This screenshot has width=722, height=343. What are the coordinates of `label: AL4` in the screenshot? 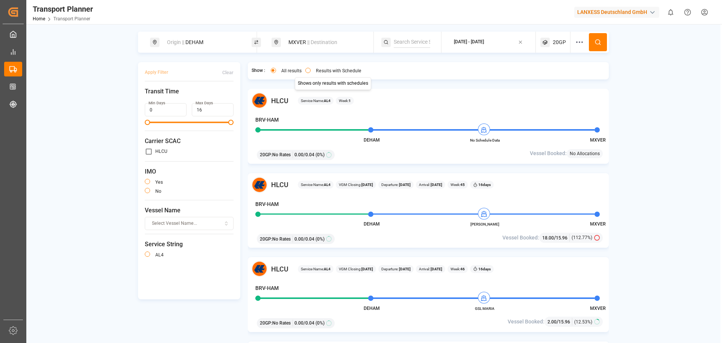 It's located at (159, 255).